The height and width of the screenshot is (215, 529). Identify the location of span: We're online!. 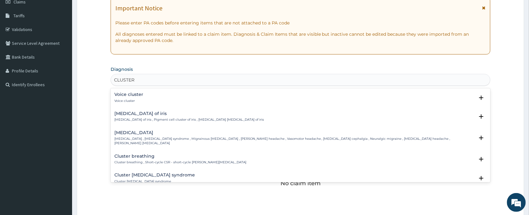
(61, 98).